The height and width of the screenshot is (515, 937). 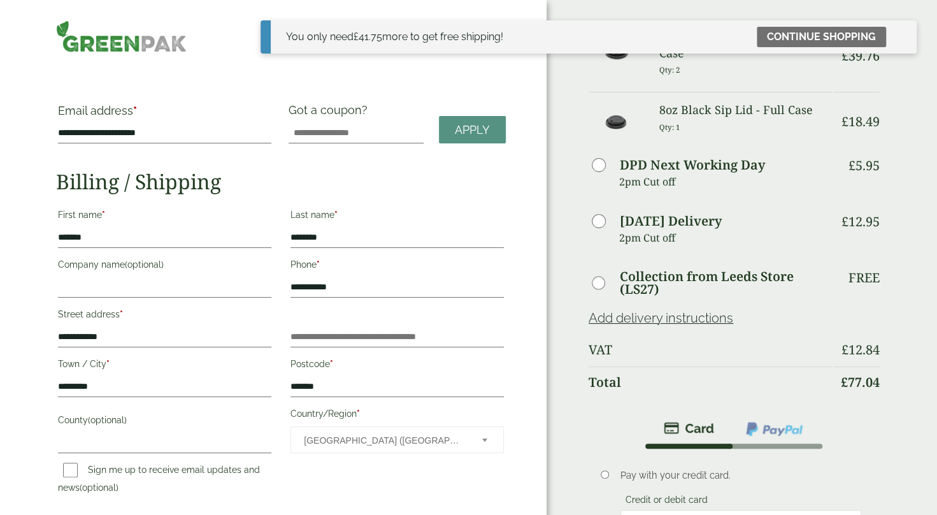 What do you see at coordinates (821, 37) in the screenshot?
I see `a: Continue shopping` at bounding box center [821, 37].